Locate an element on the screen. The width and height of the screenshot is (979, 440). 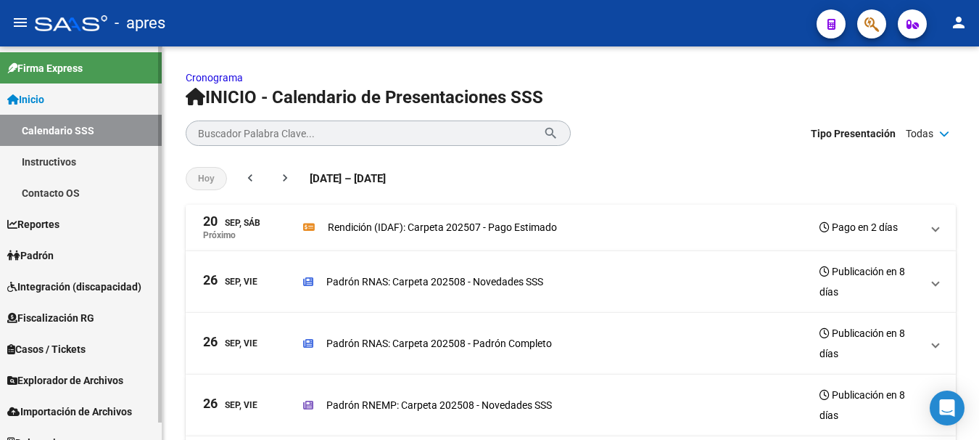
p: Próximo is located at coordinates (219, 235).